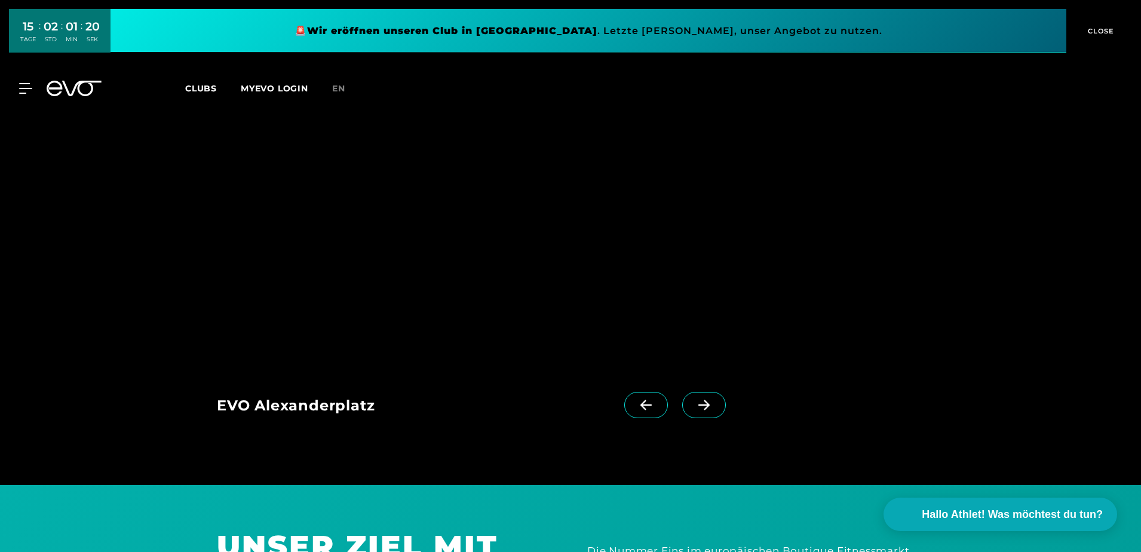 This screenshot has width=1141, height=552. What do you see at coordinates (93, 26) in the screenshot?
I see `div: 20` at bounding box center [93, 26].